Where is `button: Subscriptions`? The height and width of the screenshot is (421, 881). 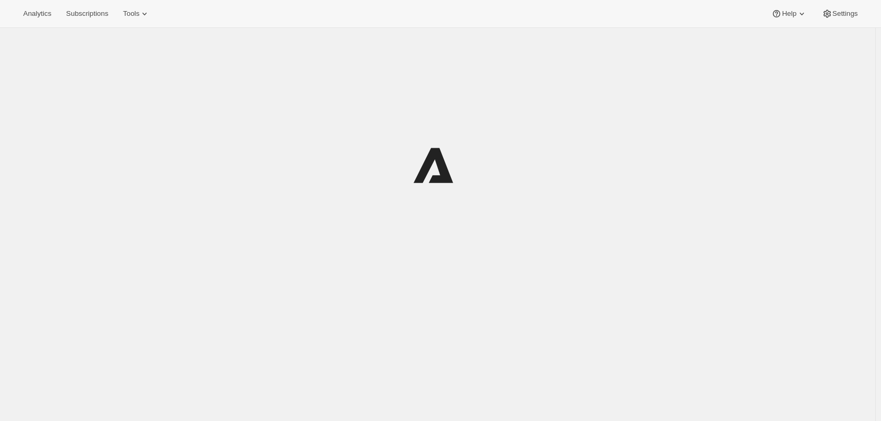
button: Subscriptions is located at coordinates (87, 14).